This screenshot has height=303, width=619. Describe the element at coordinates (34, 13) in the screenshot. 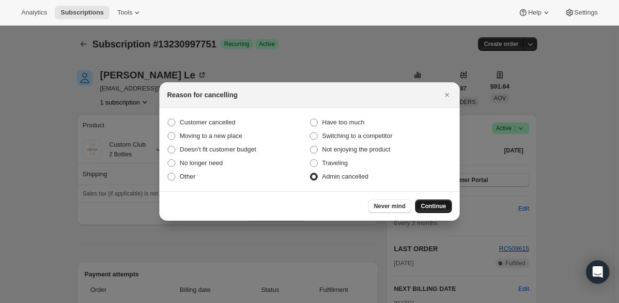

I see `span: Analytics` at that location.